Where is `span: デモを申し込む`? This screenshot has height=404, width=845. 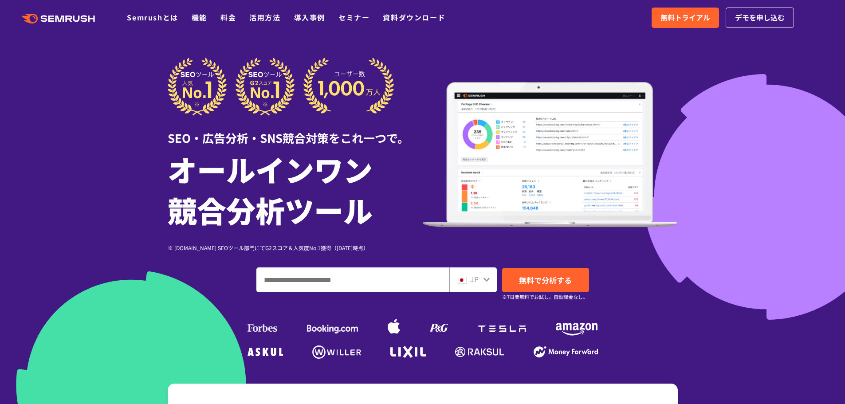
span: デモを申し込む is located at coordinates (760, 18).